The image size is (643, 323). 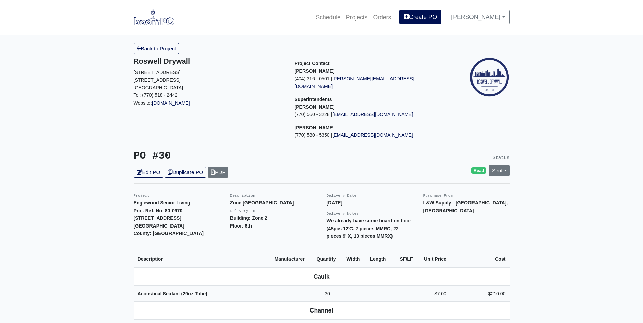 I want to click on span: Superintendents, so click(x=313, y=99).